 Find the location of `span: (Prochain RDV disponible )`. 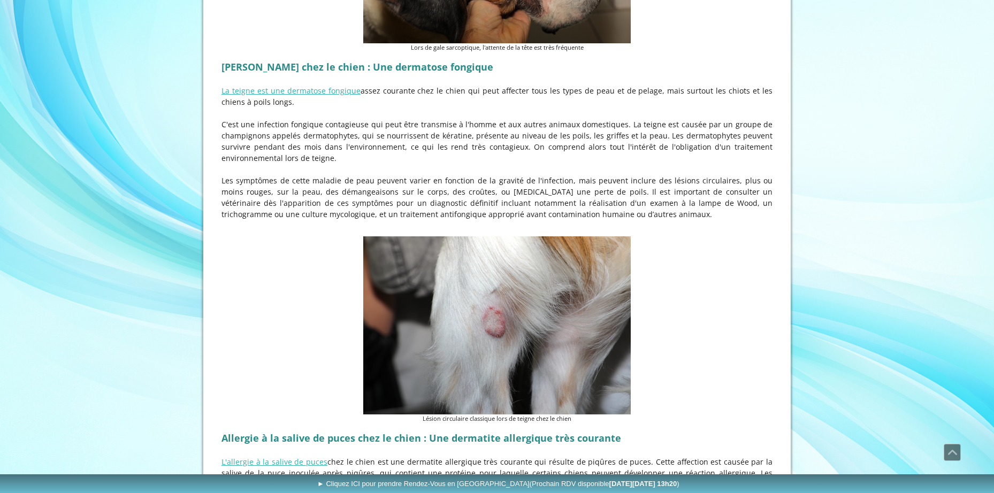

span: (Prochain RDV disponible ) is located at coordinates (605, 484).